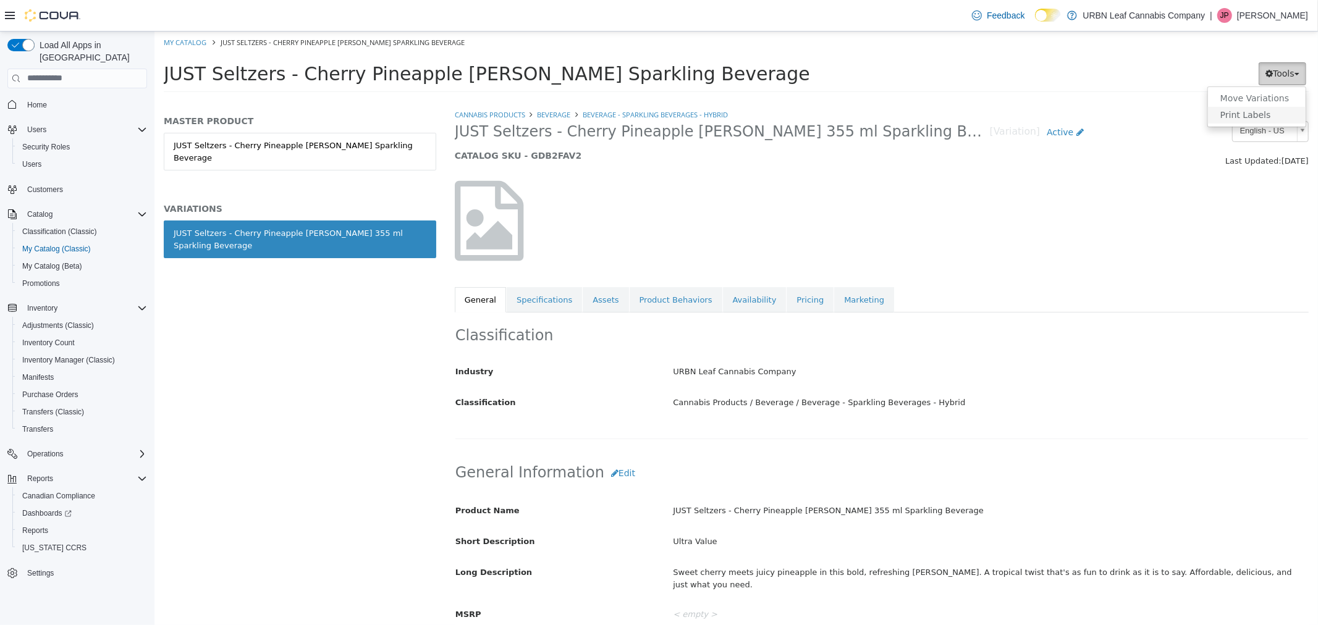 The height and width of the screenshot is (625, 1318). I want to click on div: Cannabis Products / Beverage / Beverage - Sparkling Beverages - Hybrid, so click(836, 371).